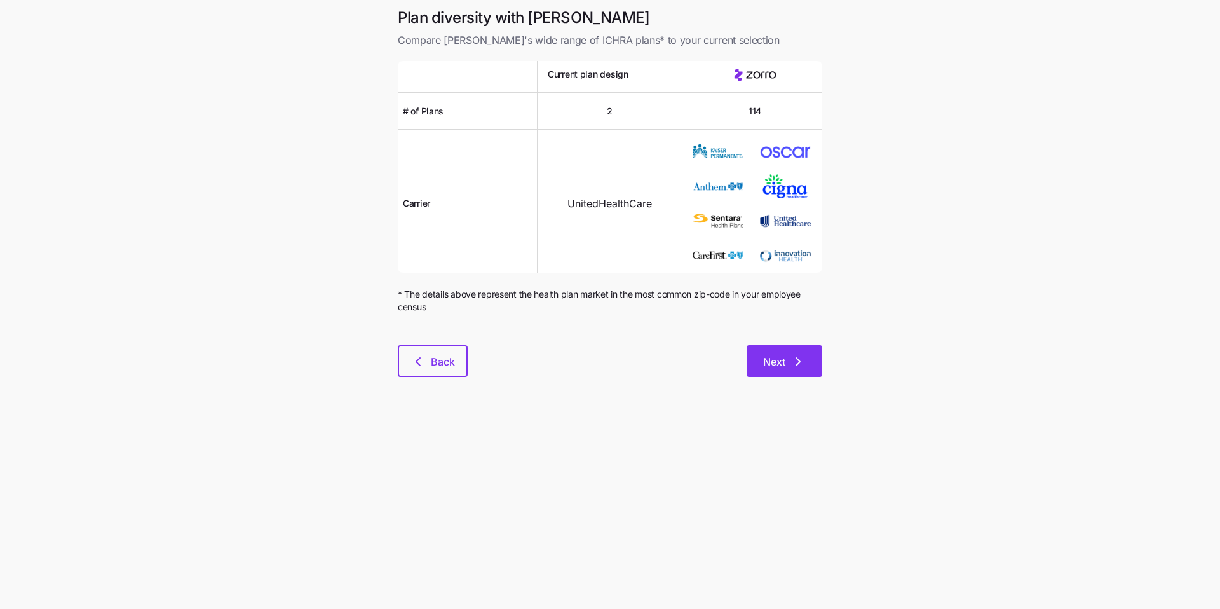 The height and width of the screenshot is (609, 1220). Describe the element at coordinates (433, 361) in the screenshot. I see `button: Back` at that location.